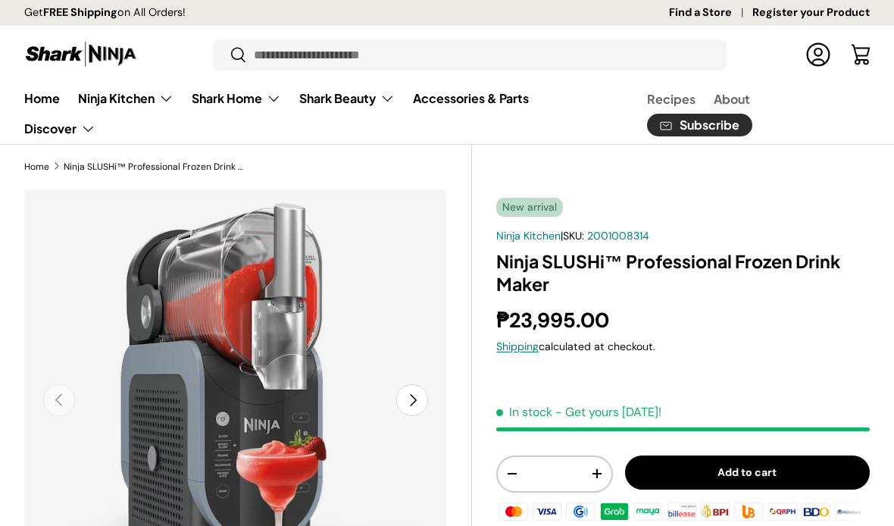  I want to click on summary: Shark Beauty, so click(347, 99).